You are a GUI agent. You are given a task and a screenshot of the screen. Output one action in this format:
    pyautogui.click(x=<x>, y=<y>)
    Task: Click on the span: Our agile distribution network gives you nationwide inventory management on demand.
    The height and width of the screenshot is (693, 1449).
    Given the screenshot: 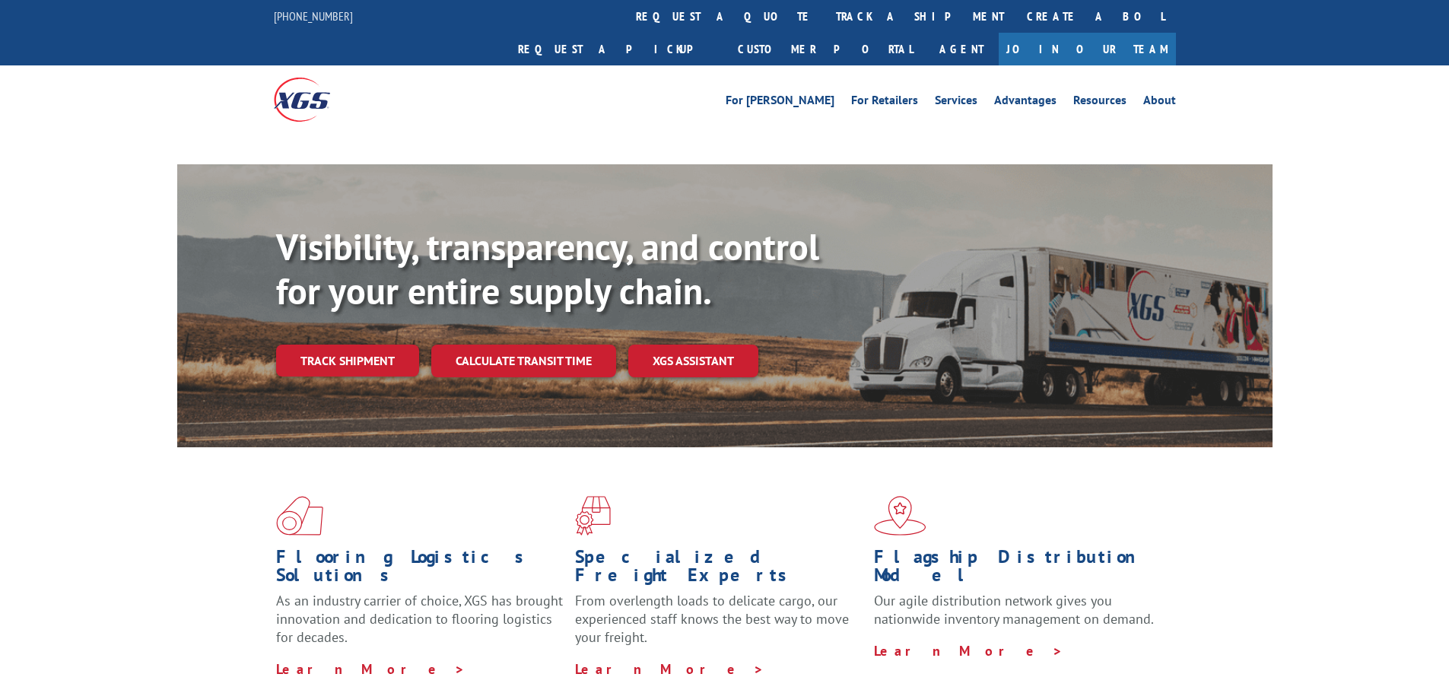 What is the action you would take?
    pyautogui.click(x=1014, y=609)
    